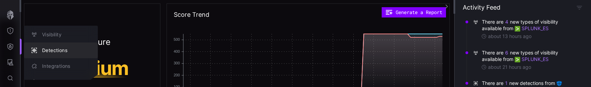 The height and width of the screenshot is (87, 591). I want to click on div: Visibility, so click(64, 35).